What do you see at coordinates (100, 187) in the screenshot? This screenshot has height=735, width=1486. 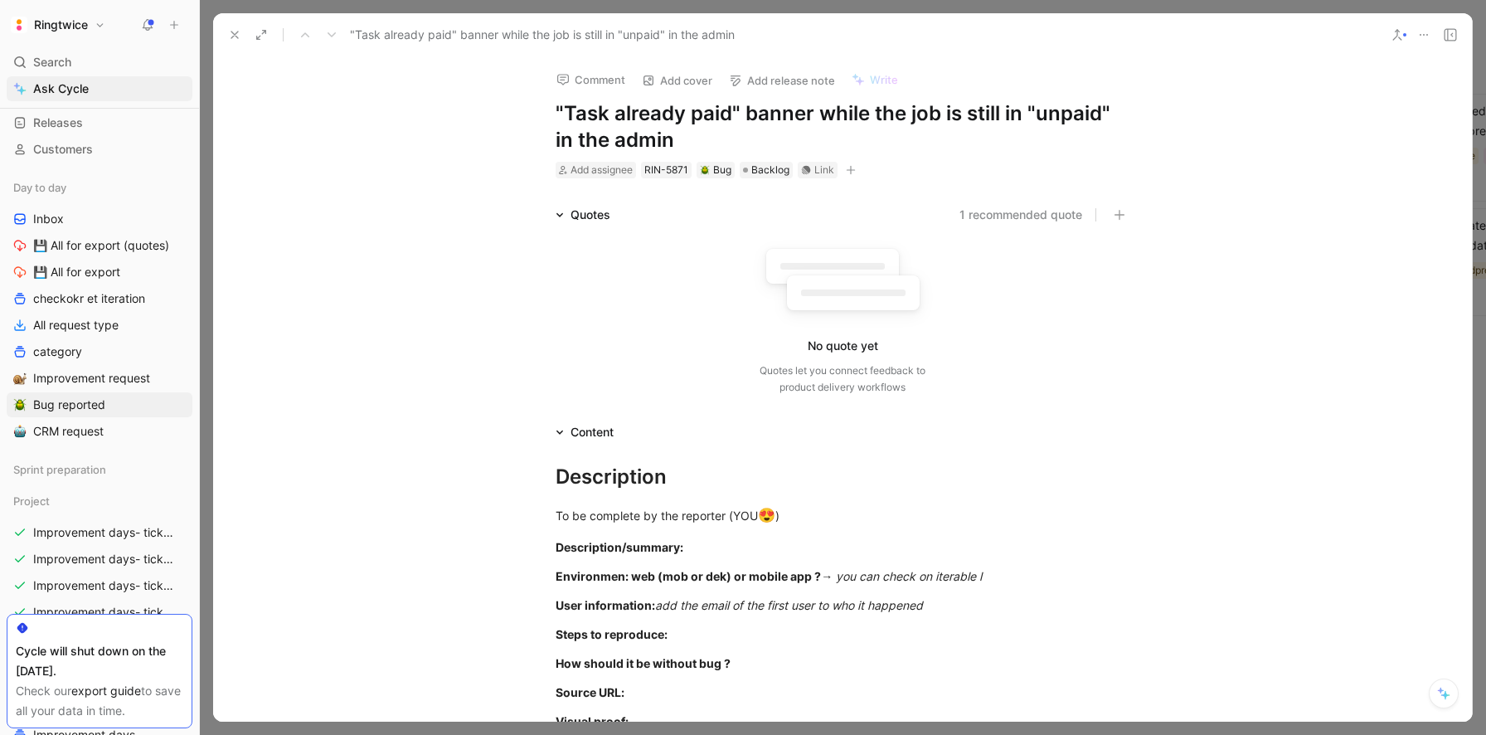 I see `div: Day to day` at bounding box center [100, 187].